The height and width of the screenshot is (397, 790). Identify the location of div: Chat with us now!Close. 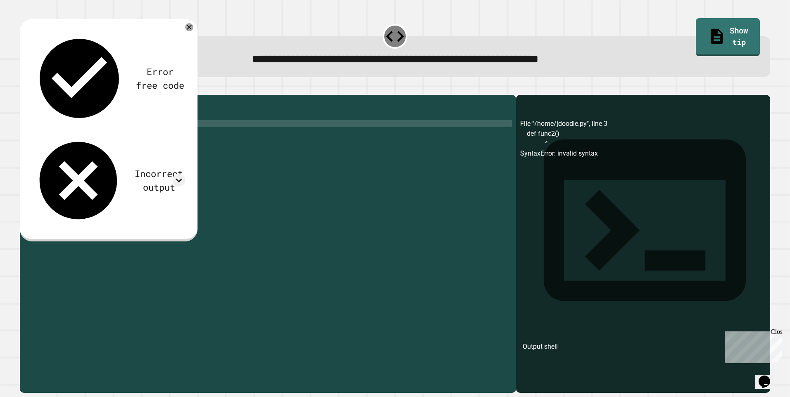
(30, 28).